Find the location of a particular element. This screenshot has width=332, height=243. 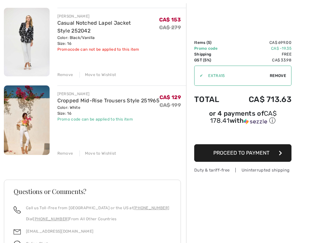

span: CA$ 129 is located at coordinates (170, 97).